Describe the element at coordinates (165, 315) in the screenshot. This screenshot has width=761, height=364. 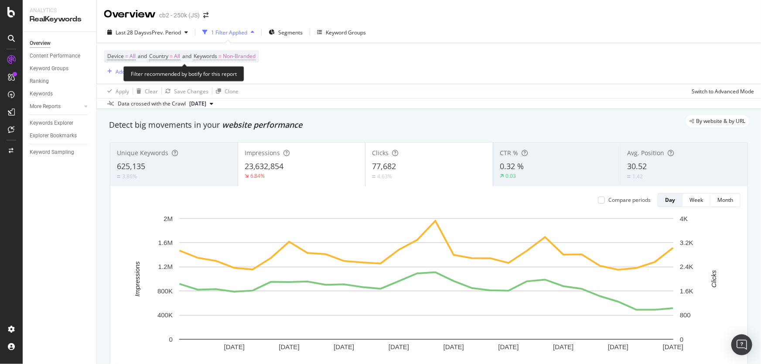
I see `text: 400K` at that location.